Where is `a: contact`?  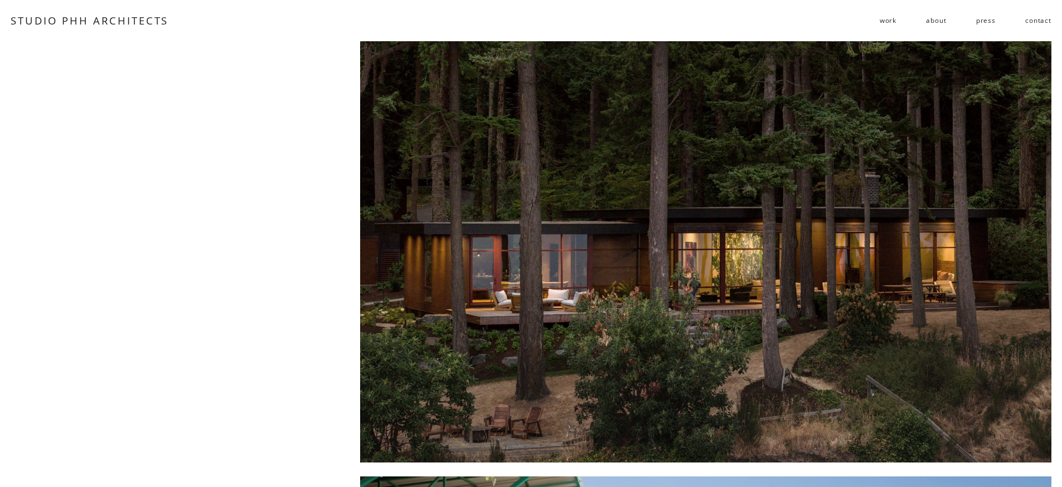 a: contact is located at coordinates (1038, 21).